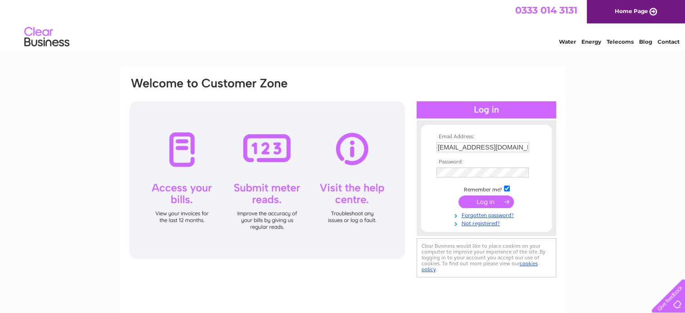 The image size is (685, 313). What do you see at coordinates (669, 41) in the screenshot?
I see `a: Contact` at bounding box center [669, 41].